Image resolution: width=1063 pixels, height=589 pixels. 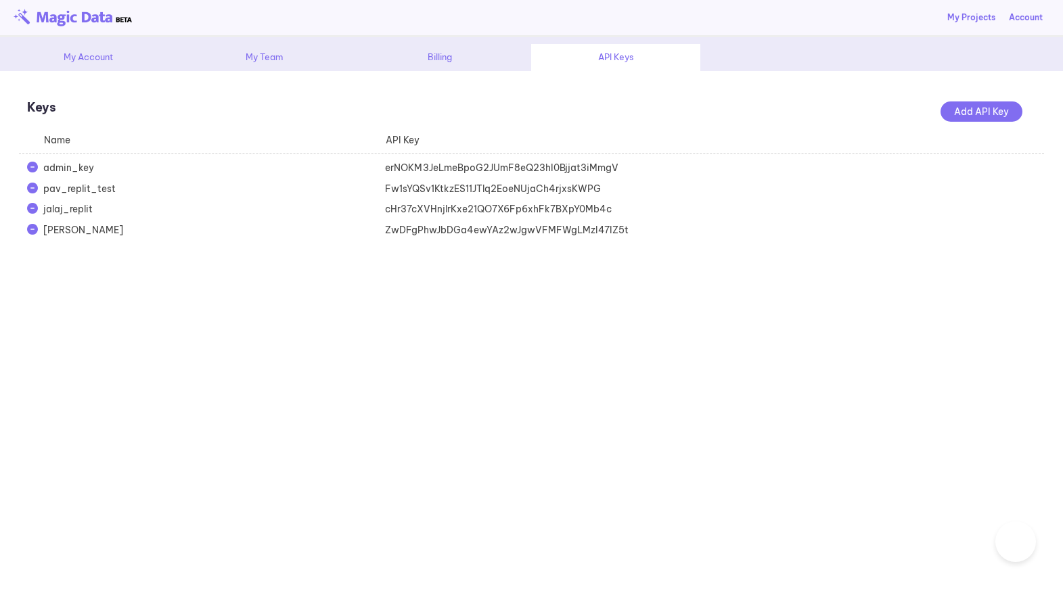 What do you see at coordinates (206, 209) in the screenshot?
I see `div: jalaj_replit` at bounding box center [206, 209].